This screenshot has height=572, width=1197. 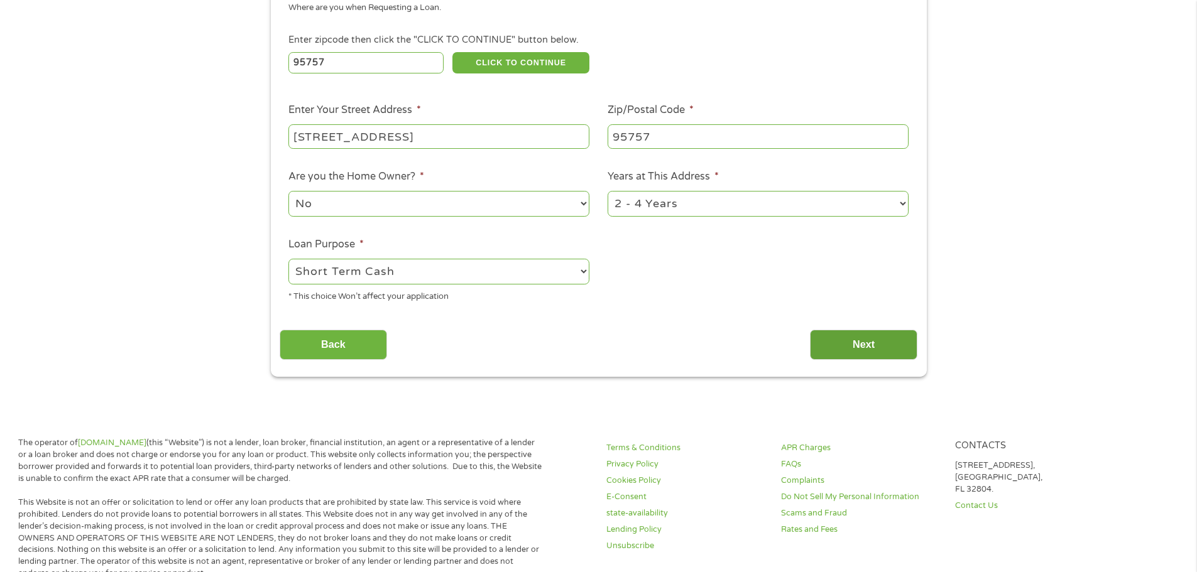 I want to click on h4: Contacts, so click(x=1035, y=446).